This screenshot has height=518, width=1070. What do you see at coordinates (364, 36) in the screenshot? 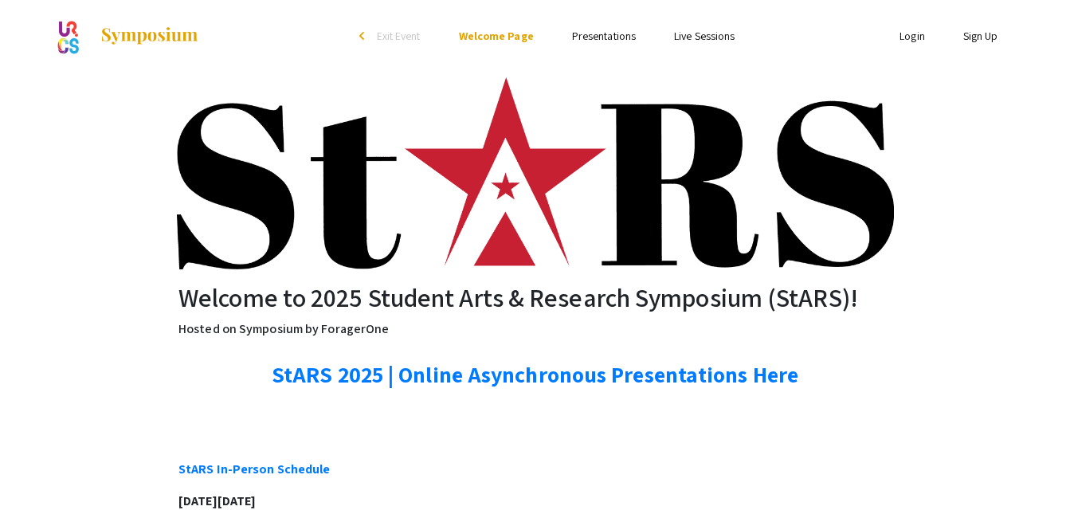
I see `div: arrow_back_ios` at bounding box center [364, 36].